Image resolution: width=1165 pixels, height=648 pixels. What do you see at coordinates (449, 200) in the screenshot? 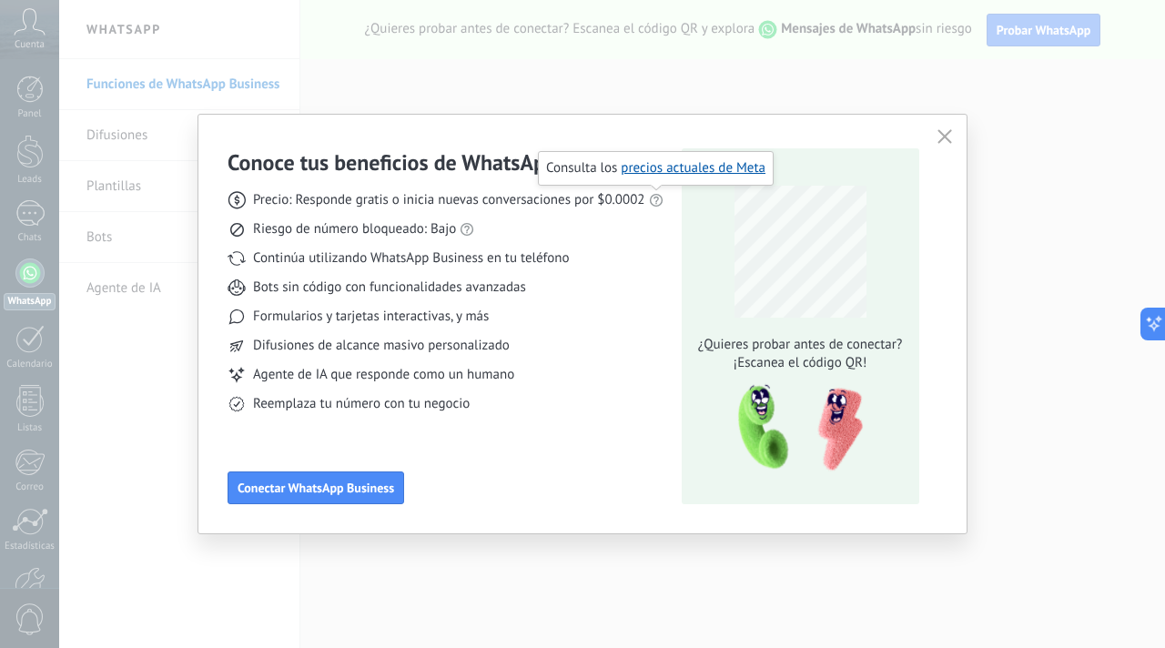
I see `span: Precio: Responde gratis o inicia nuevas conversaciones por $0.0002` at bounding box center [449, 200].